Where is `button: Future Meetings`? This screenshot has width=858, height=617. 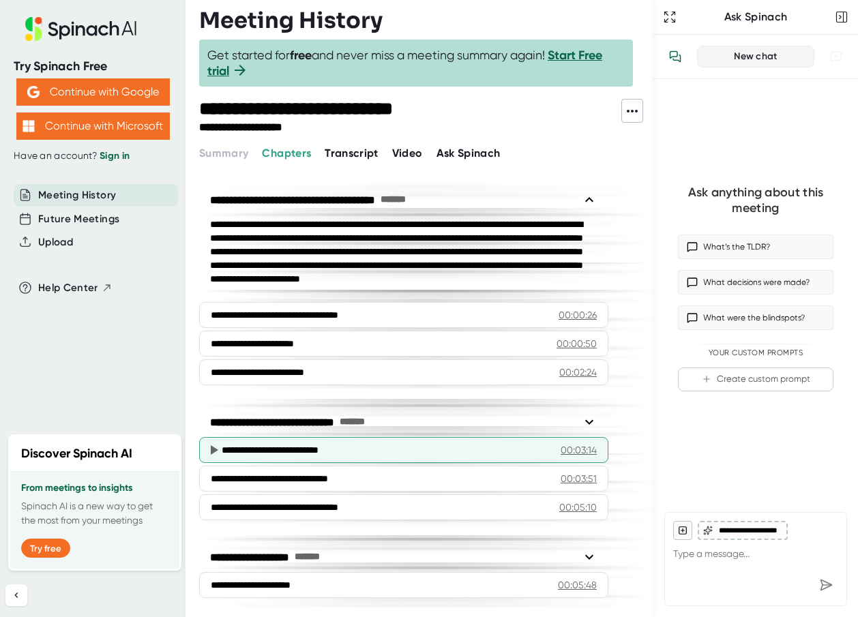 button: Future Meetings is located at coordinates (78, 219).